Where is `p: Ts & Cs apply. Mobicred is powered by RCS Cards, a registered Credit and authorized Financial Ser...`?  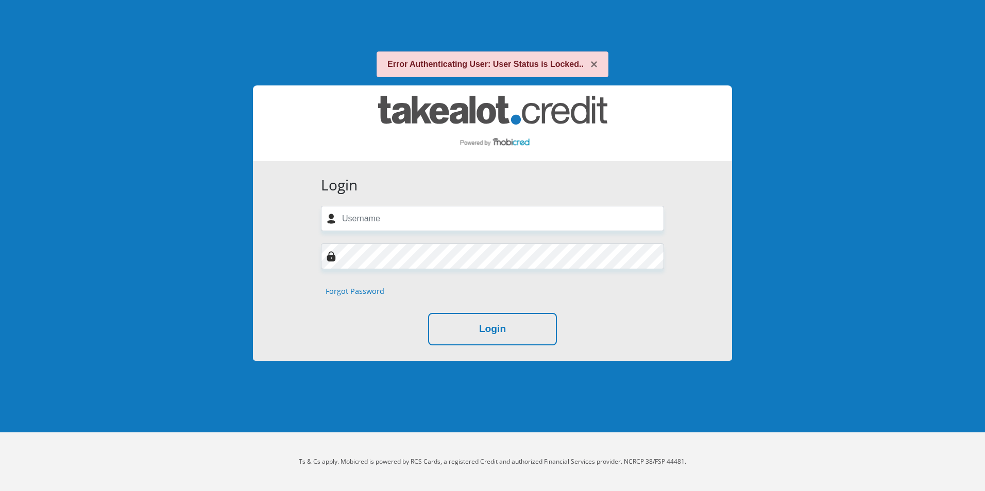
p: Ts & Cs apply. Mobicred is powered by RCS Cards, a registered Credit and authorized Financial Ser... is located at coordinates (492, 462).